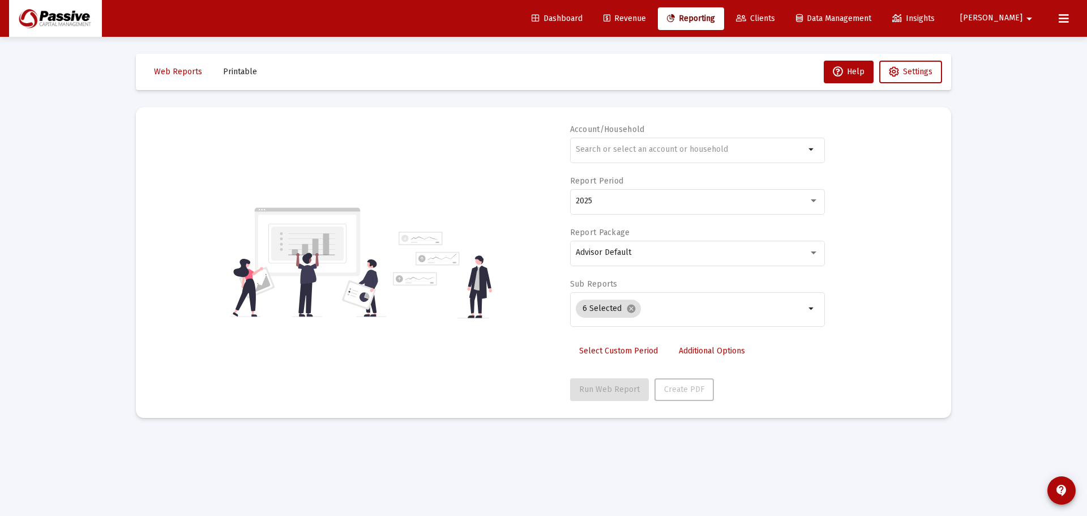  Describe the element at coordinates (557, 18) in the screenshot. I see `span: Dashboard` at that location.